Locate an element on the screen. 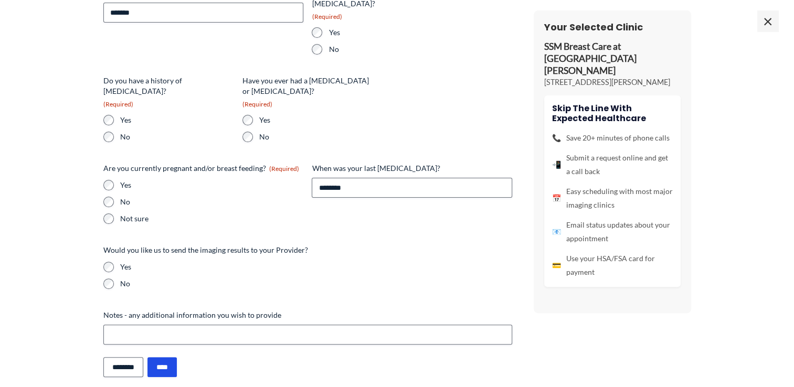  li: Email status updates about your appointment is located at coordinates (613, 232).